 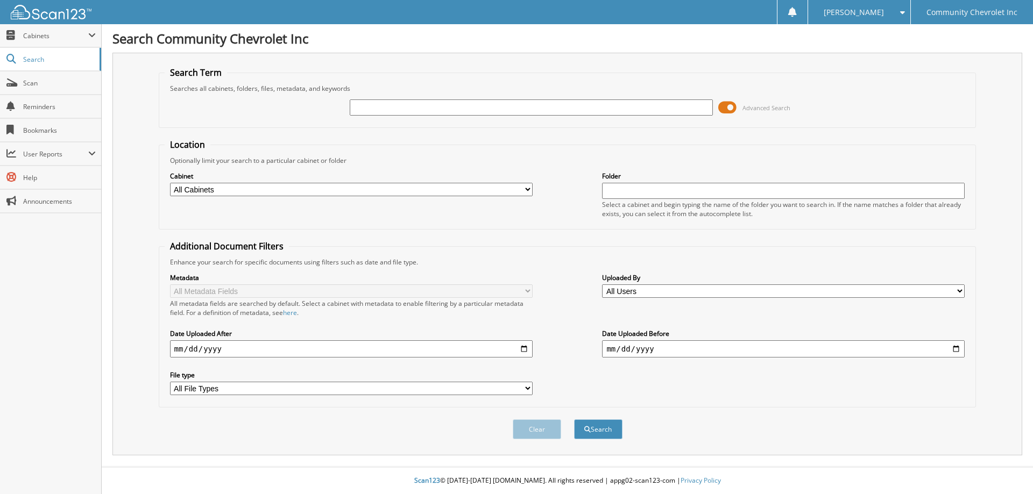 What do you see at coordinates (59, 59) in the screenshot?
I see `span: Search` at bounding box center [59, 59].